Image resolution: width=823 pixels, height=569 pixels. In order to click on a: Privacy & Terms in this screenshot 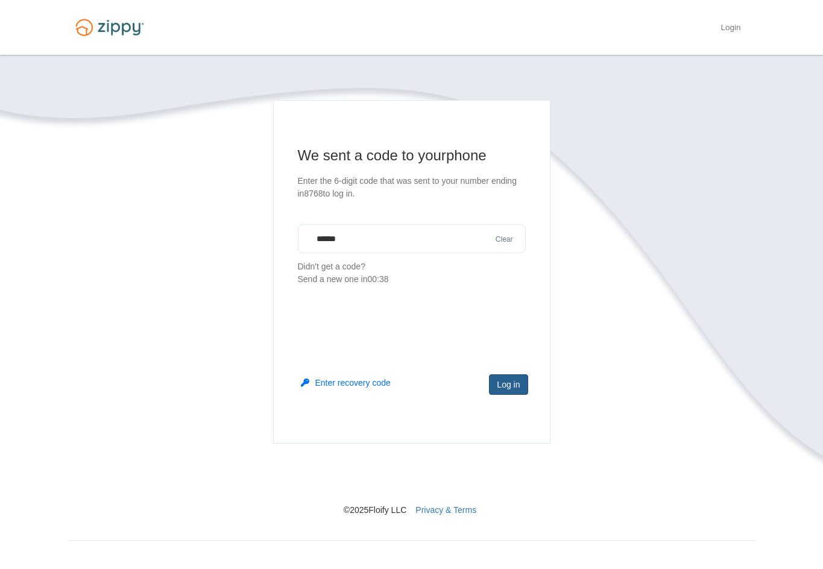, I will do `click(445, 510)`.